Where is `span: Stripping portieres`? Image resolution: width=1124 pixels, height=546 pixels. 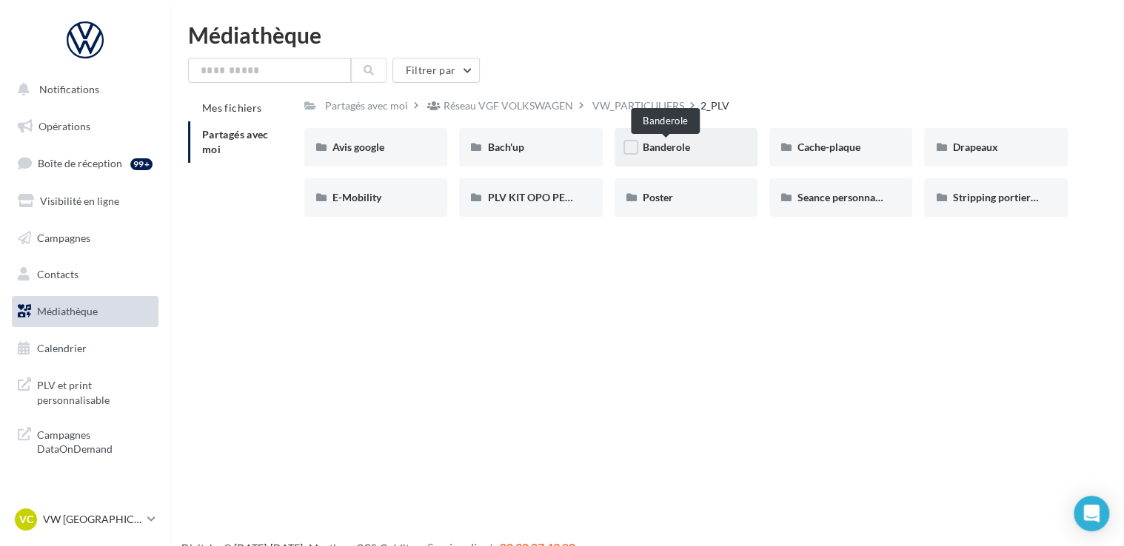
span: Stripping portieres is located at coordinates (996, 197).